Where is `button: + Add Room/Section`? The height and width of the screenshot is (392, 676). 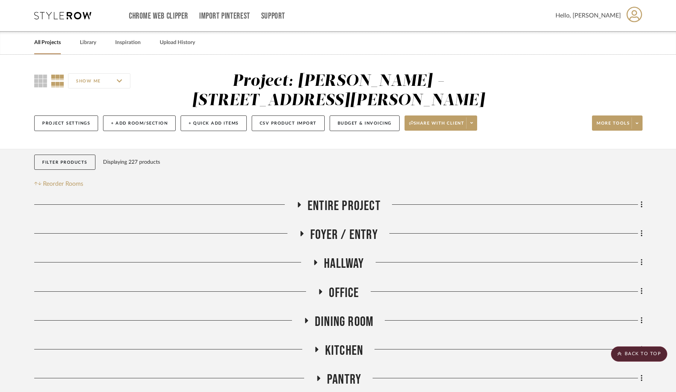 button: + Add Room/Section is located at coordinates (139, 123).